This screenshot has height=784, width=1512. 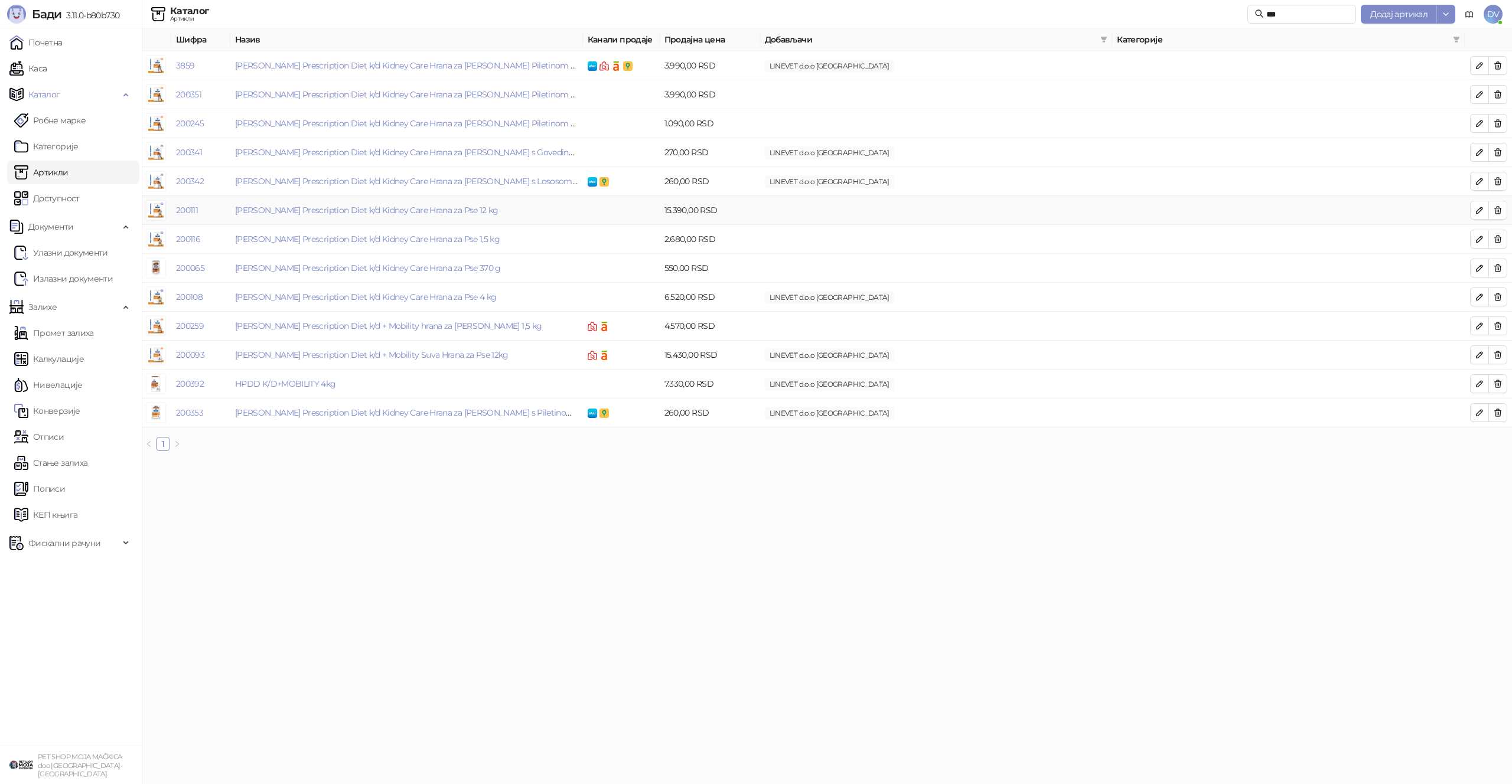 What do you see at coordinates (710, 268) in the screenshot?
I see `td: 550,00 RSD` at bounding box center [710, 268].